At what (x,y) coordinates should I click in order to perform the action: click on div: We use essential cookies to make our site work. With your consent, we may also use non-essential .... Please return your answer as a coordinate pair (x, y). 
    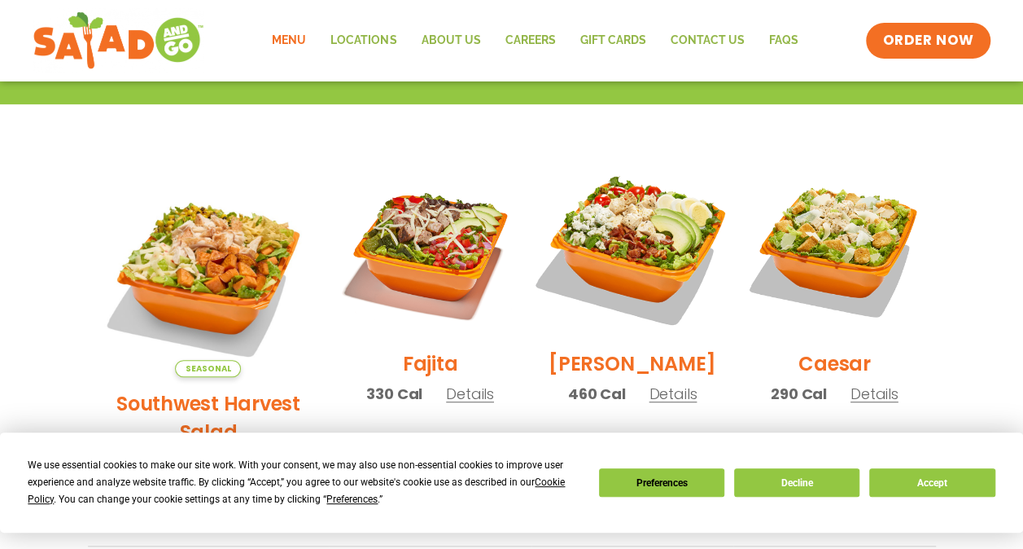
    Looking at the image, I should click on (303, 482).